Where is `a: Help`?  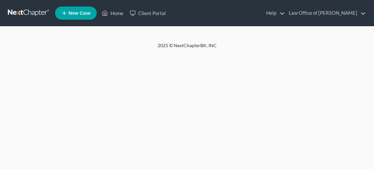 a: Help is located at coordinates (274, 13).